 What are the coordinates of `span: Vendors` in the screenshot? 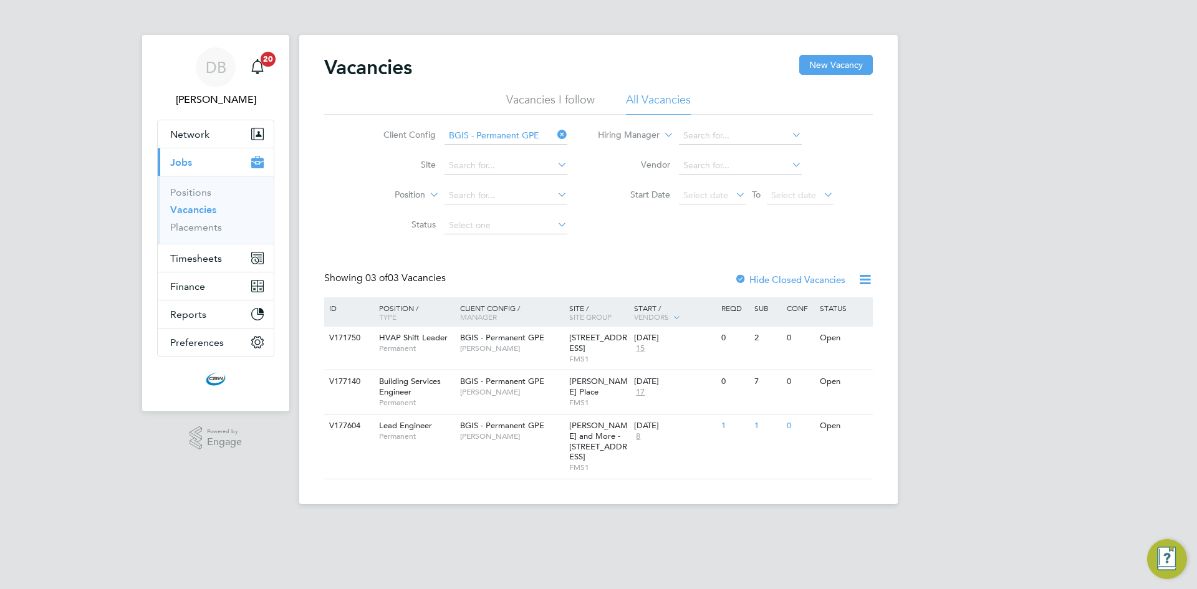 It's located at (651, 317).